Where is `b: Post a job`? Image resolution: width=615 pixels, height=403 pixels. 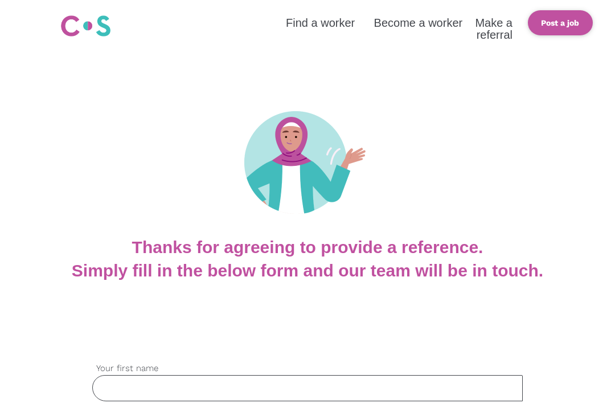
b: Post a job is located at coordinates (560, 23).